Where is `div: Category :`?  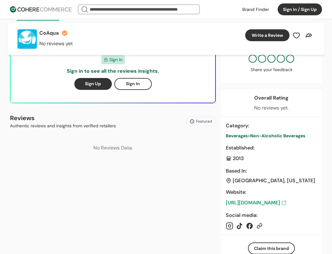 div: Category : is located at coordinates (271, 126).